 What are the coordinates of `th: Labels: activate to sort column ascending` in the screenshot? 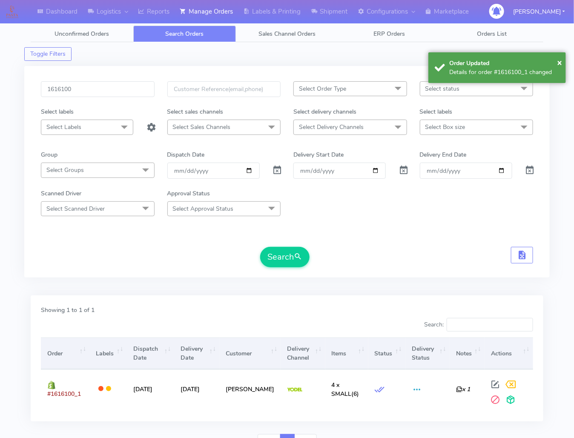 It's located at (108, 353).